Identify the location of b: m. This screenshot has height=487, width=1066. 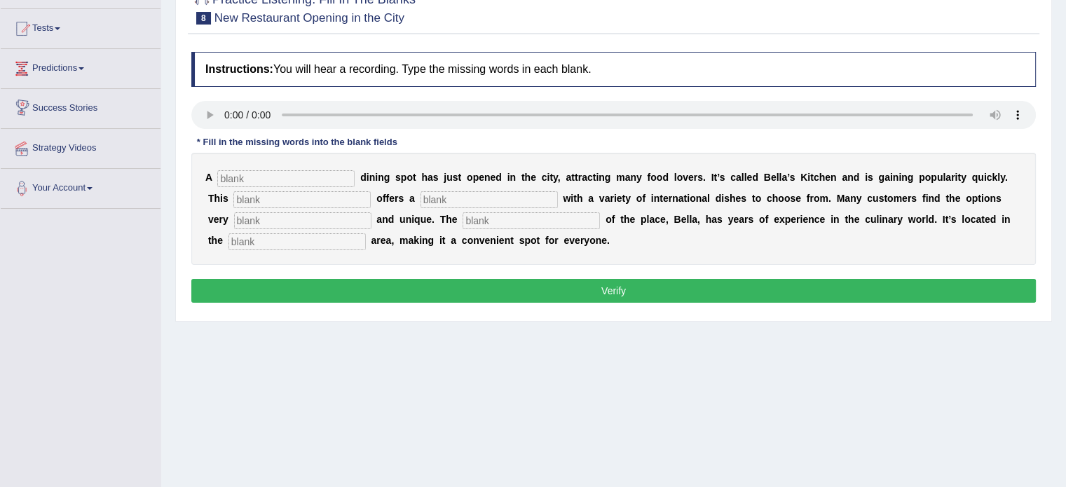
(824, 198).